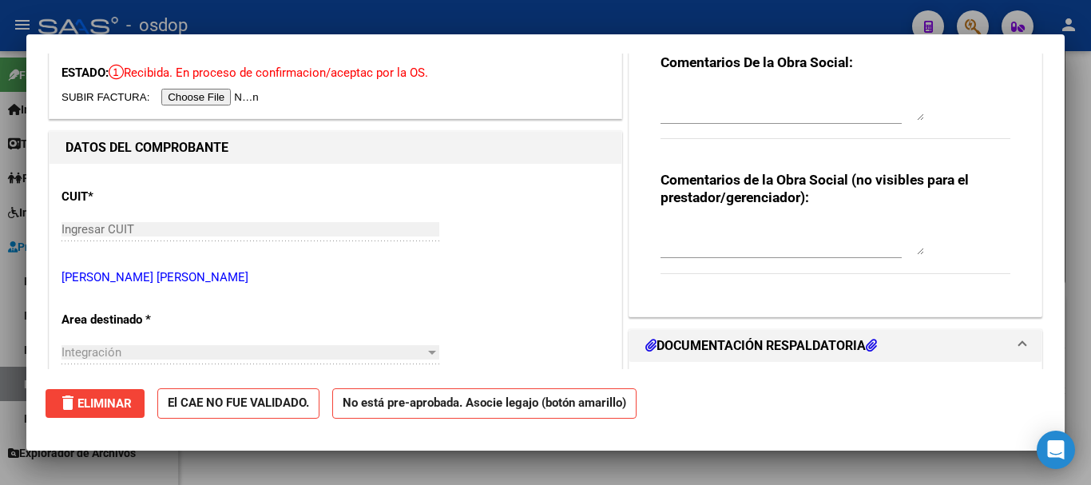 This screenshot has width=1091, height=485. What do you see at coordinates (85, 73) in the screenshot?
I see `span: ESTADO:` at bounding box center [85, 73].